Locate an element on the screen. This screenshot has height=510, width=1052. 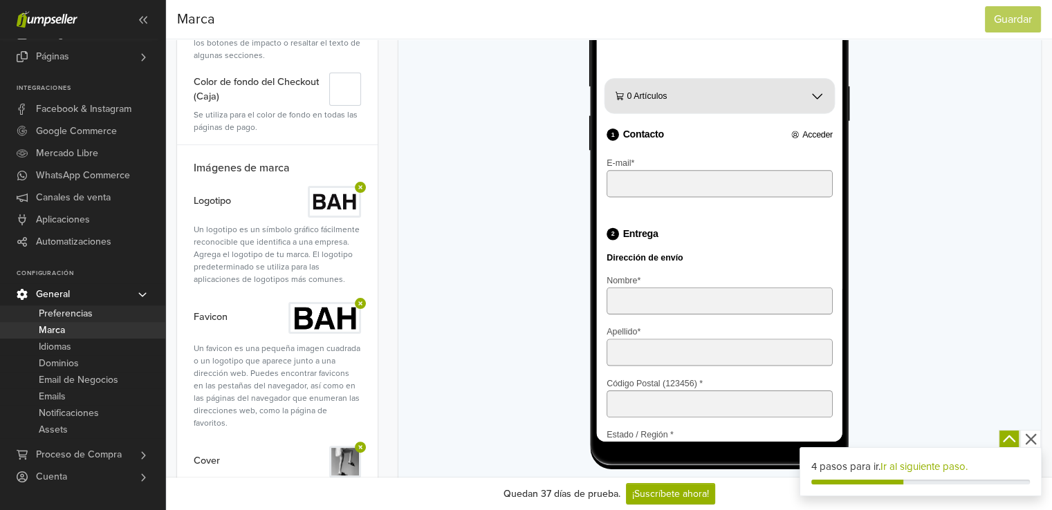
div: Entrega is located at coordinates (40, 335).